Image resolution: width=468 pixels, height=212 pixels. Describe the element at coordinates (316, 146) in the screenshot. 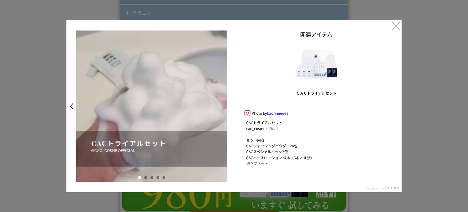

I see `p: CACトライアルセット cac_cosme.official セット内容 CACウォッシングパウダー24包 CACスペシャルパック2包 CACベースローション24本（6本×４袋） 泡立てネット ...` at that location.